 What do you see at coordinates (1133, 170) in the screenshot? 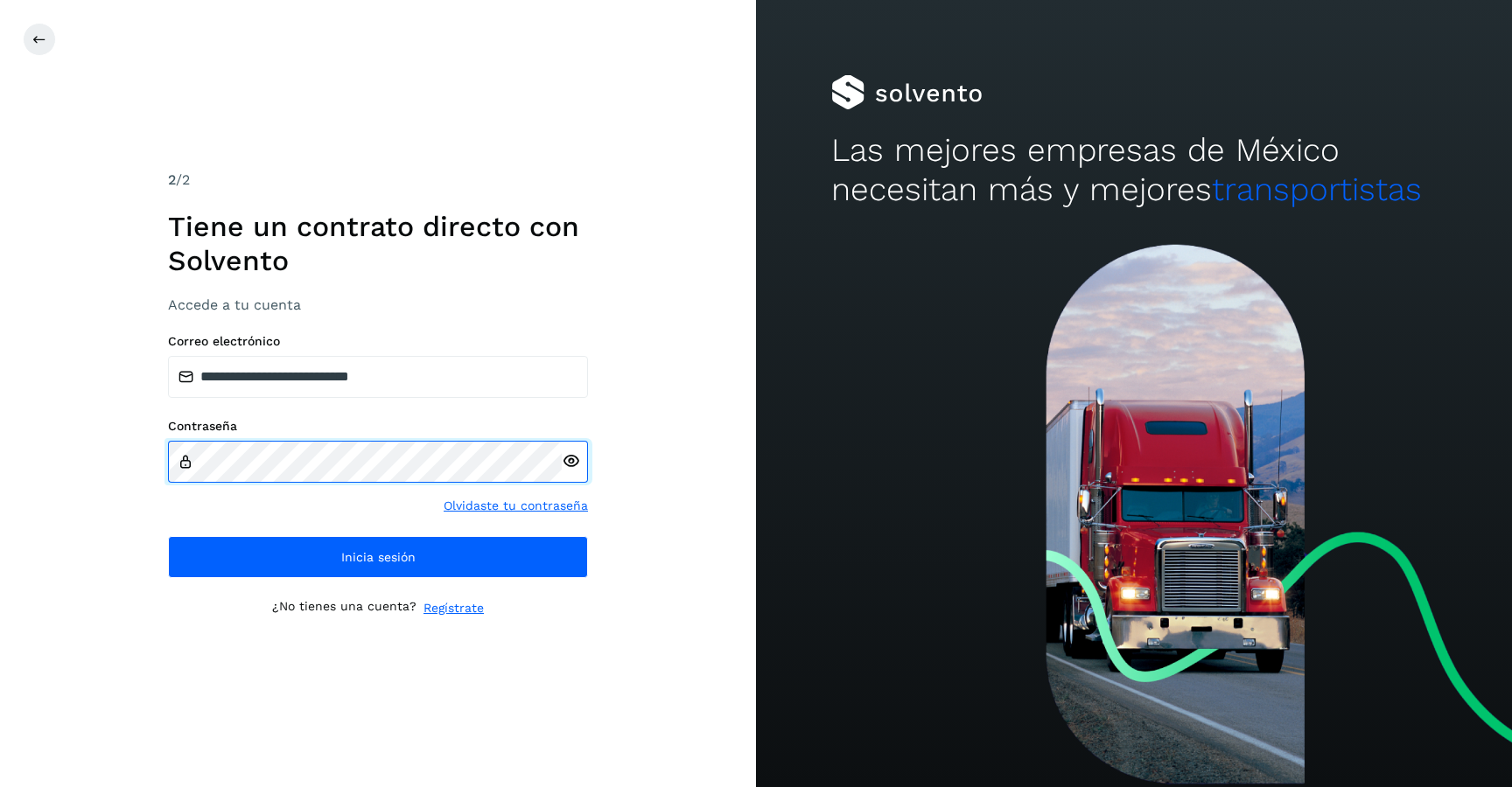
I see `h2: Las mejores empresas de México necesitan más y mejores` at bounding box center [1133, 170].